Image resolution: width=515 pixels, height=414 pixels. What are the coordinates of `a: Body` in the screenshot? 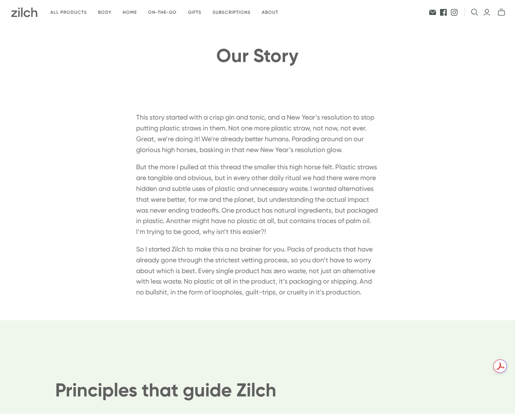 It's located at (105, 12).